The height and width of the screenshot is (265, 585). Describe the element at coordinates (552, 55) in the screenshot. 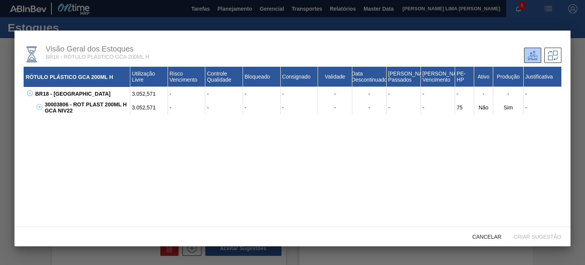

I see `div: Sugestões de Trasferência` at that location.